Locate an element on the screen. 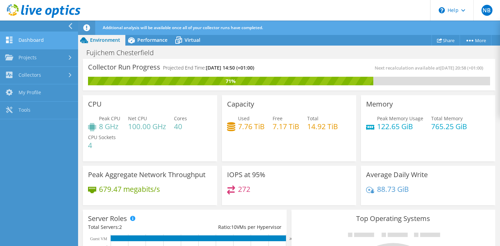 The width and height of the screenshot is (500, 246). h4: 88.73 GiB is located at coordinates (393, 189).